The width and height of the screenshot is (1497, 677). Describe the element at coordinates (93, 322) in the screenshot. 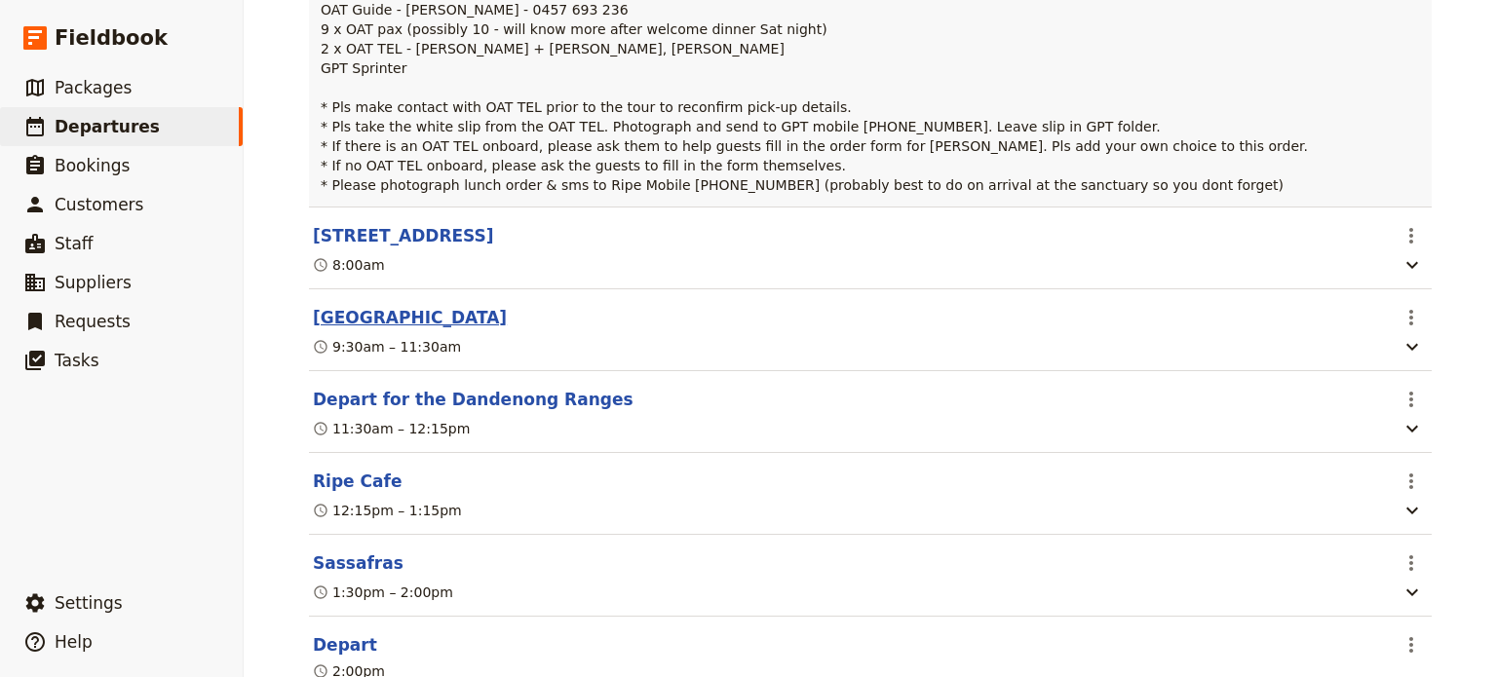

I see `span: Requests` at that location.